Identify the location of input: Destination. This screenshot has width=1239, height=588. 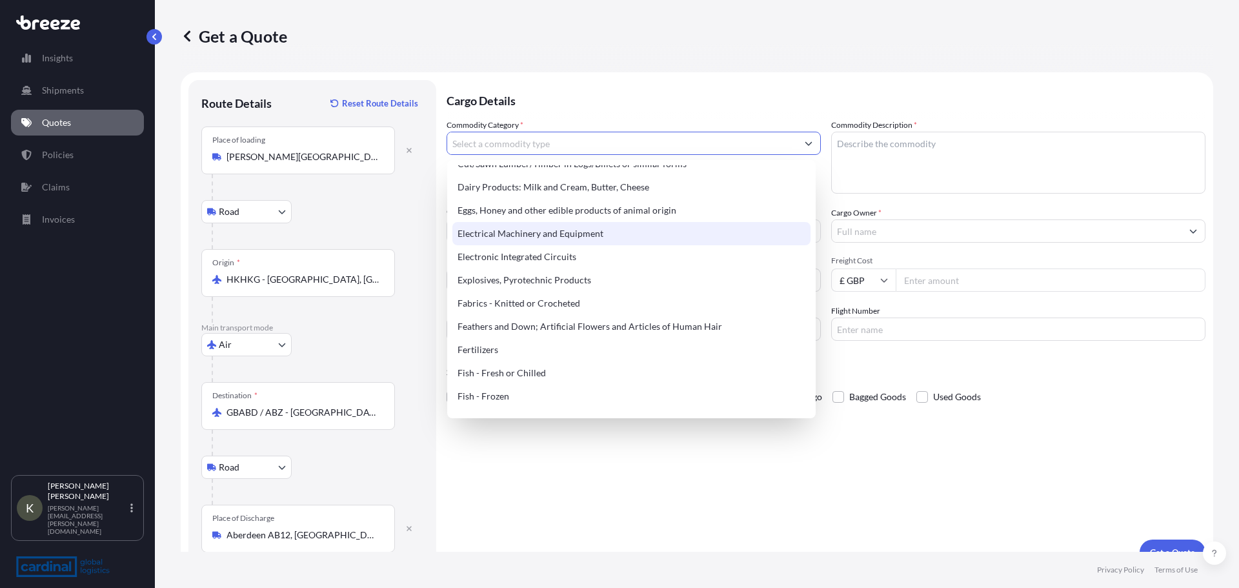
(303, 412).